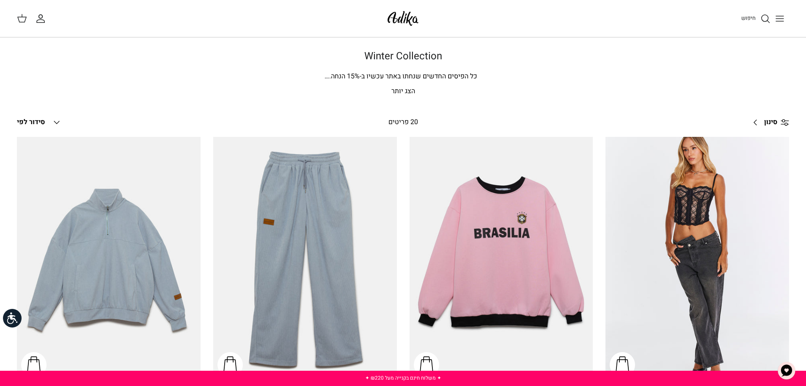 This screenshot has width=806, height=386. What do you see at coordinates (749, 18) in the screenshot?
I see `span: חיפוש` at bounding box center [749, 18].